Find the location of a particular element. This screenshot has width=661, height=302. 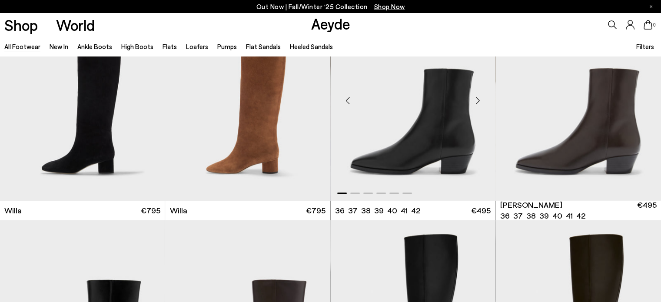

a: Pumps is located at coordinates (227, 47).